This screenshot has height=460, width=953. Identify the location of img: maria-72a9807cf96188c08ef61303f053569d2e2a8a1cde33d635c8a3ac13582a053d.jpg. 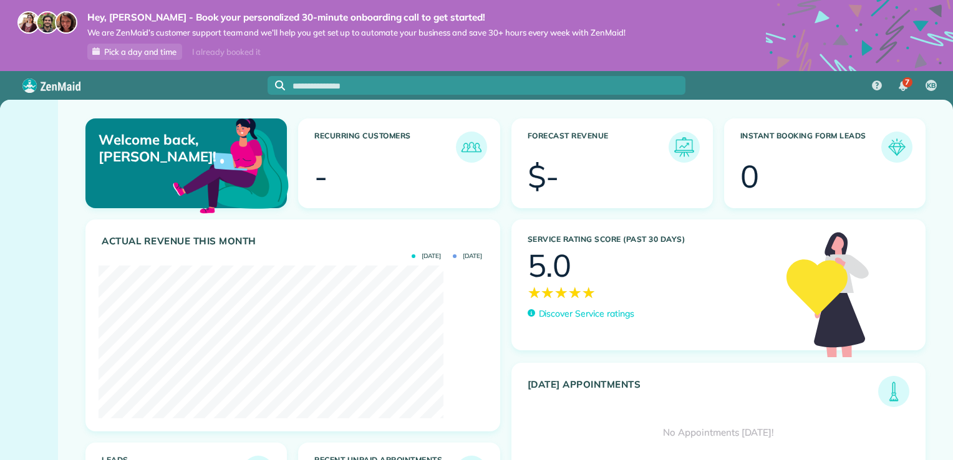
(29, 22).